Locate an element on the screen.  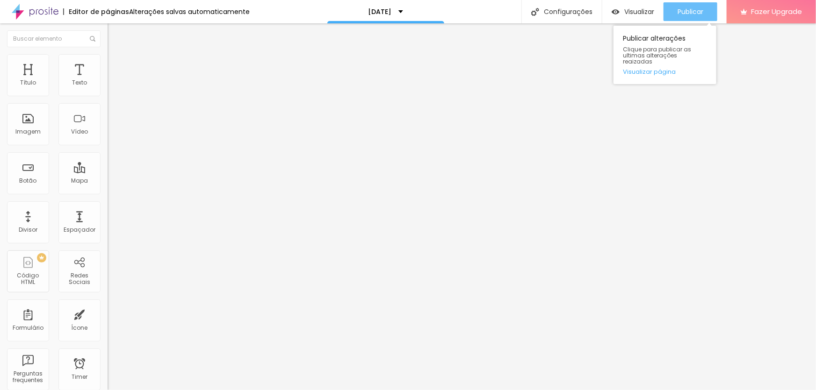
div: Código HTML is located at coordinates (28, 279).